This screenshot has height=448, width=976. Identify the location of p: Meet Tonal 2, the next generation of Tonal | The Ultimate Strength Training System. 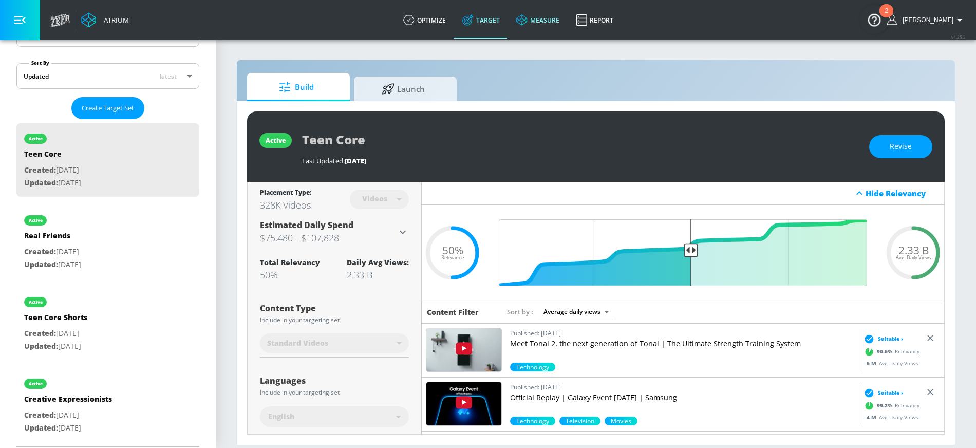
(682, 344).